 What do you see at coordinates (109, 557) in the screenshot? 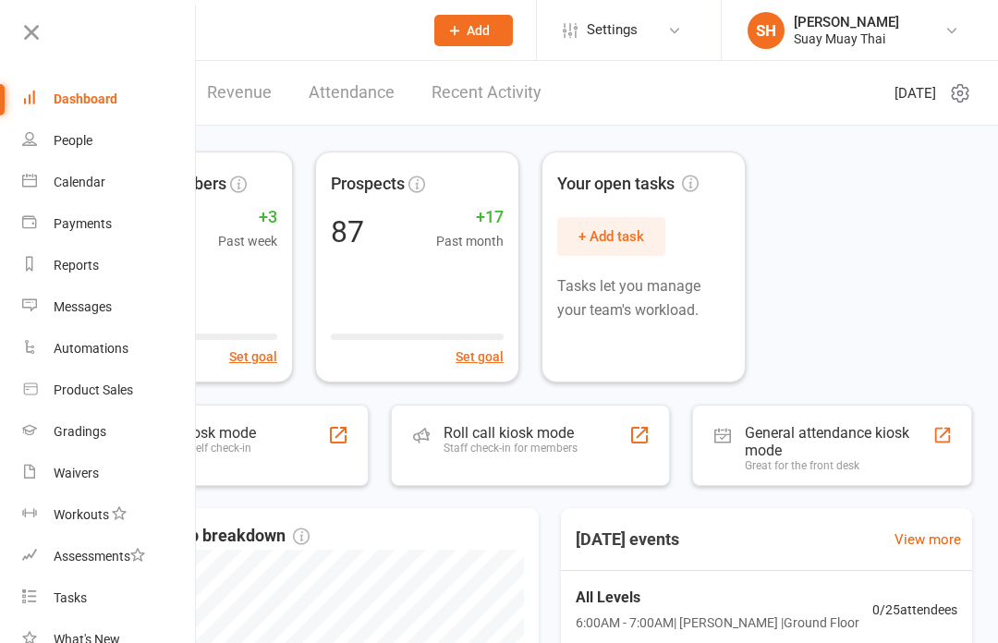
I see `a: Assessments` at bounding box center [109, 557].